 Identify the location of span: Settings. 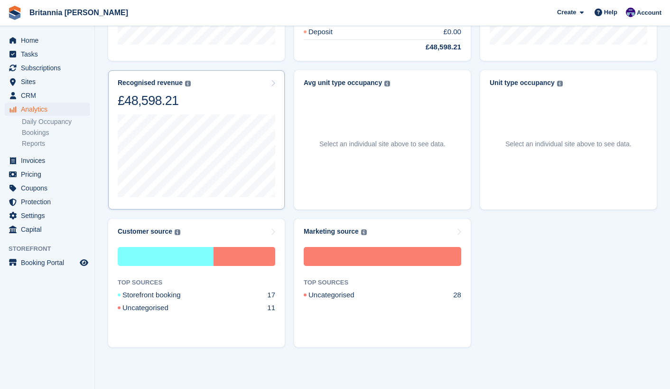
(49, 216).